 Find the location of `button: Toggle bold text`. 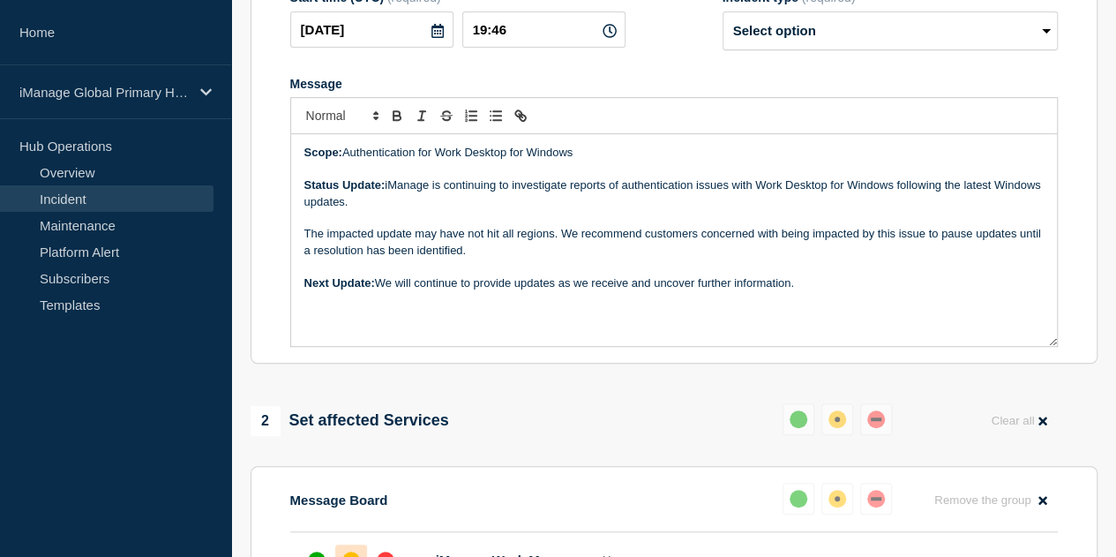

button: Toggle bold text is located at coordinates (397, 116).